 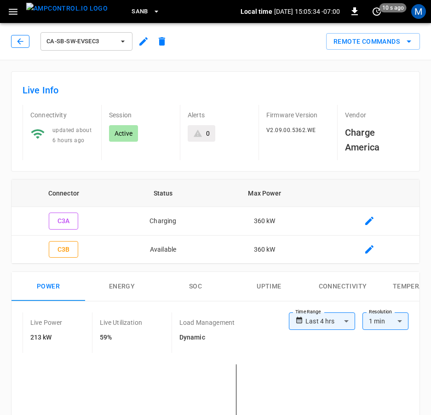 What do you see at coordinates (269, 287) in the screenshot?
I see `button: Uptime` at bounding box center [269, 287].